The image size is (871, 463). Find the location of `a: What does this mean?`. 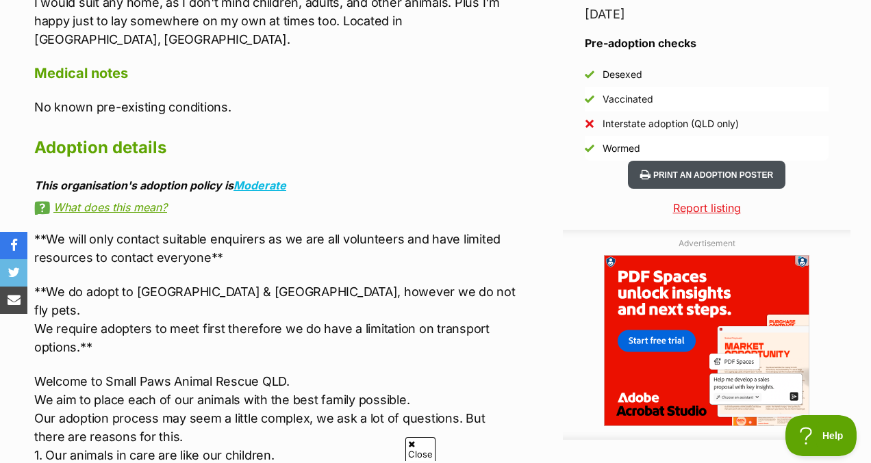

a: What does this mean? is located at coordinates (276, 207).